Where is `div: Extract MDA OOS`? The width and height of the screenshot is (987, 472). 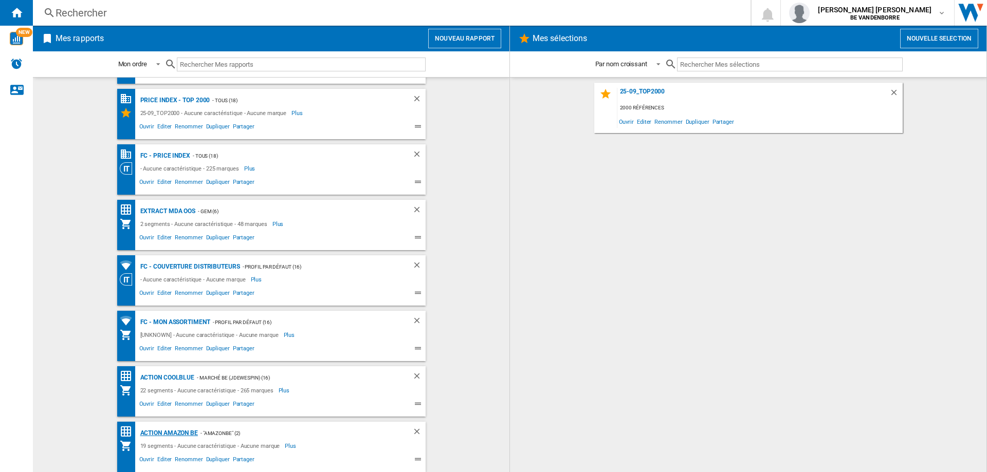 div: Extract MDA OOS is located at coordinates (166, 211).